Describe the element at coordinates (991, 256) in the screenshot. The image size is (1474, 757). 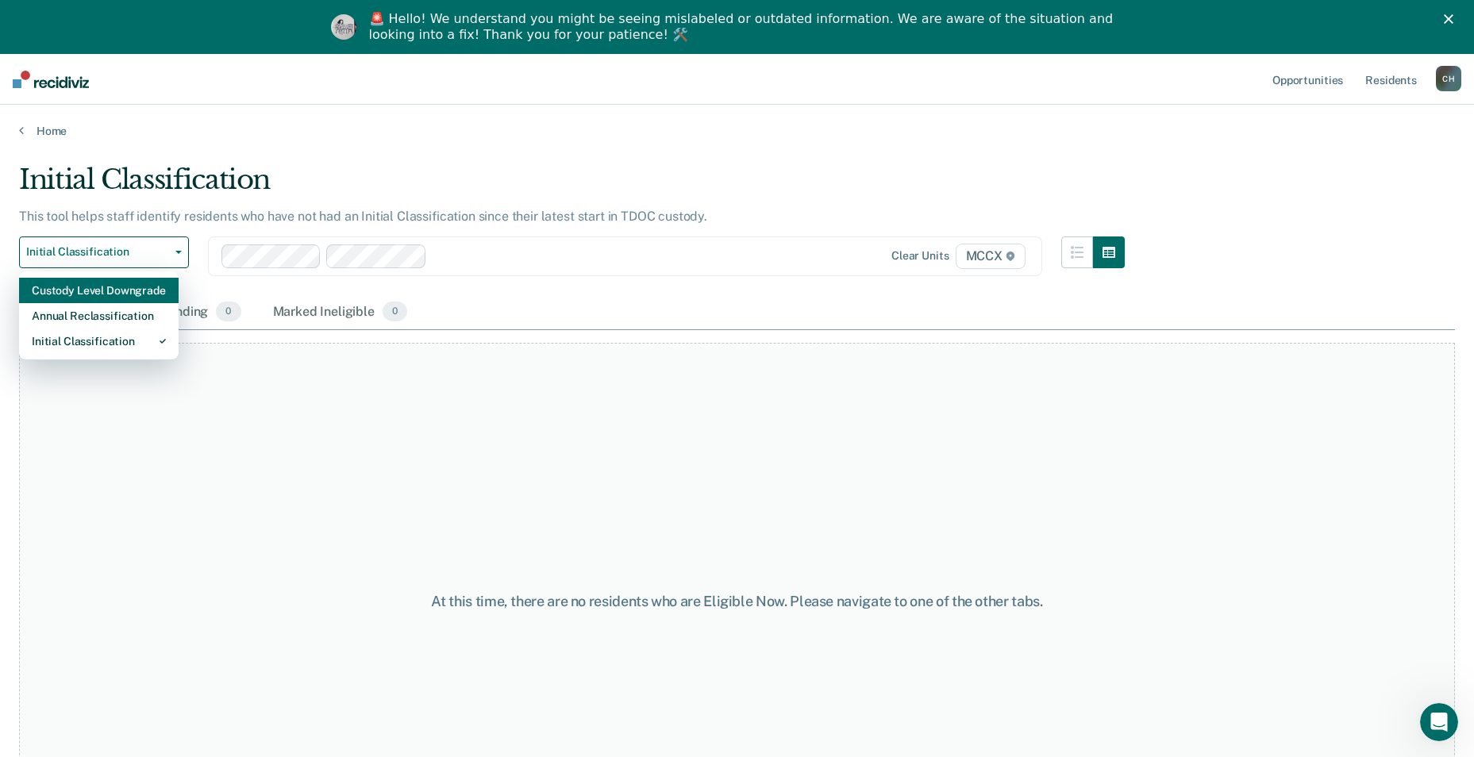
I see `span: MCCX` at that location.